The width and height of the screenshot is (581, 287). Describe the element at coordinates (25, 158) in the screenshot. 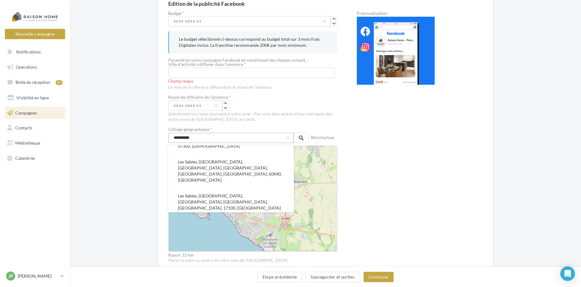

I see `span: Calendrier` at that location.